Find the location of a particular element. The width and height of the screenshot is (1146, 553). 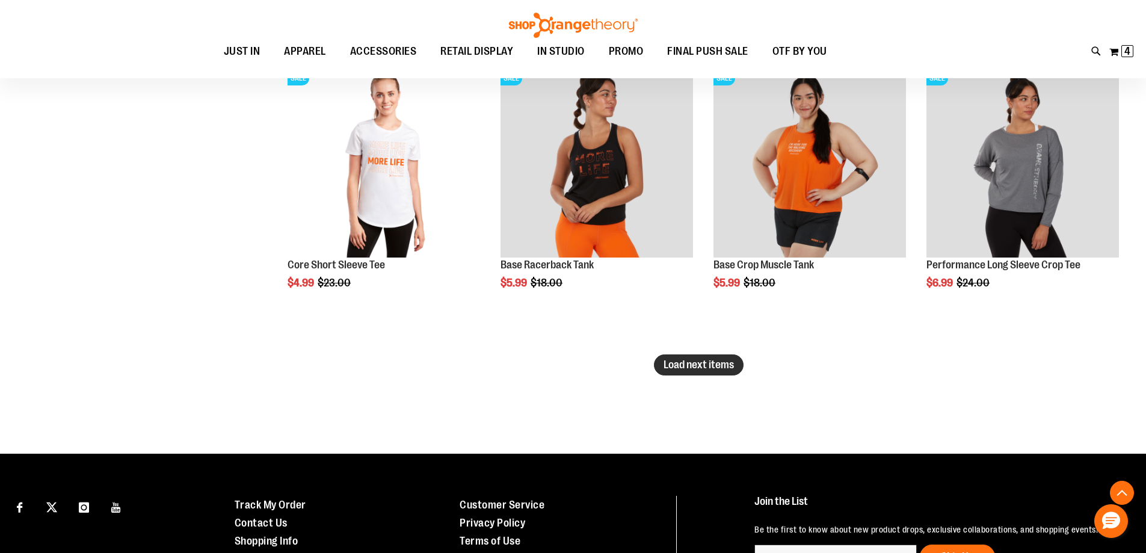

a: Performance Long Sleeve Crop Tee is located at coordinates (1003, 265).